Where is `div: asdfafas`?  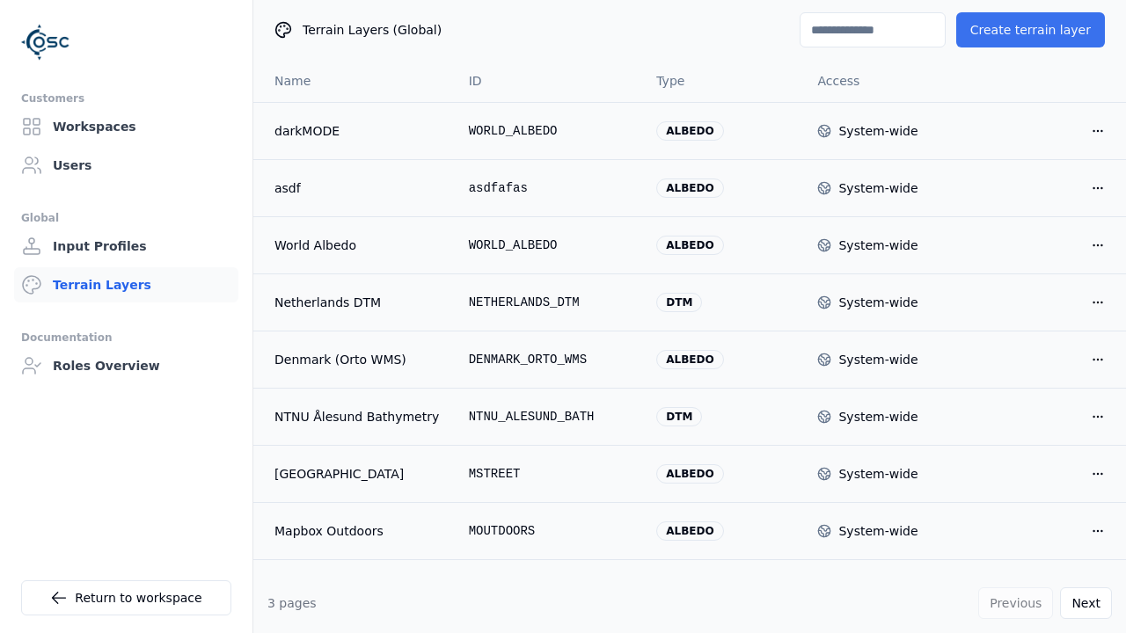 div: asdfafas is located at coordinates (549, 188).